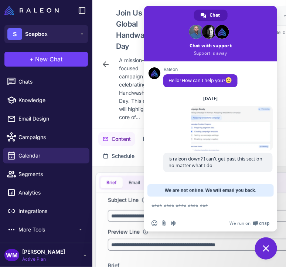 The height and width of the screenshot is (267, 286). Describe the element at coordinates (123, 200) in the screenshot. I see `label: Subject Line` at that location.